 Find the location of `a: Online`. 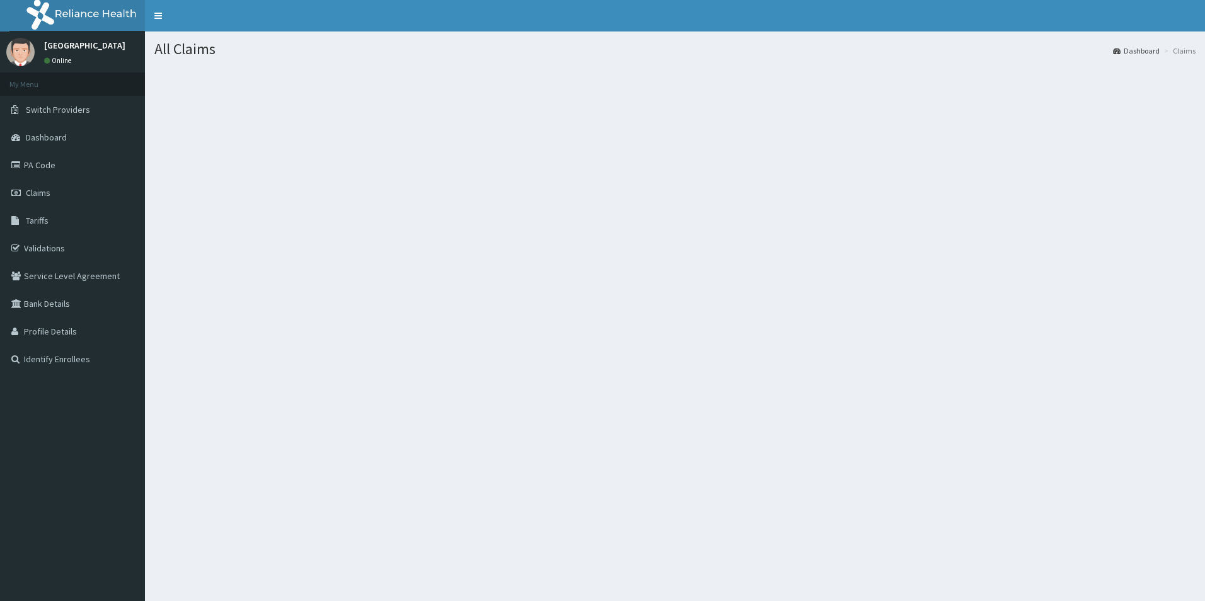

a: Online is located at coordinates (59, 60).